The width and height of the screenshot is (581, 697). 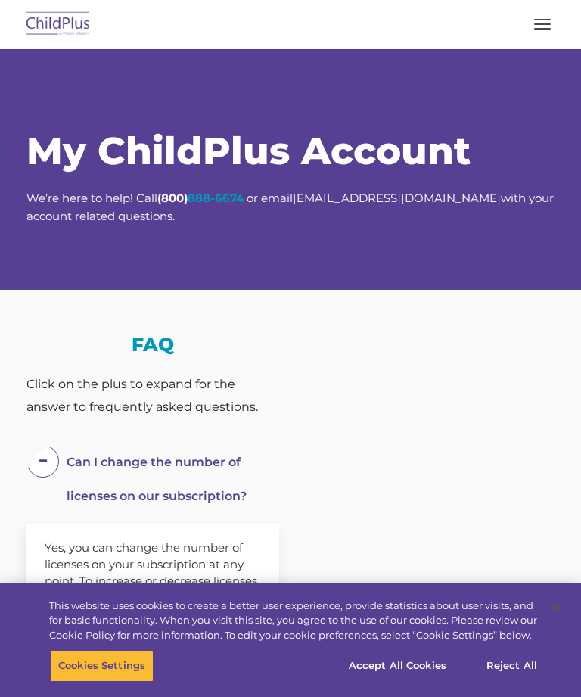 What do you see at coordinates (101, 666) in the screenshot?
I see `button: Cookies Settings` at bounding box center [101, 666].